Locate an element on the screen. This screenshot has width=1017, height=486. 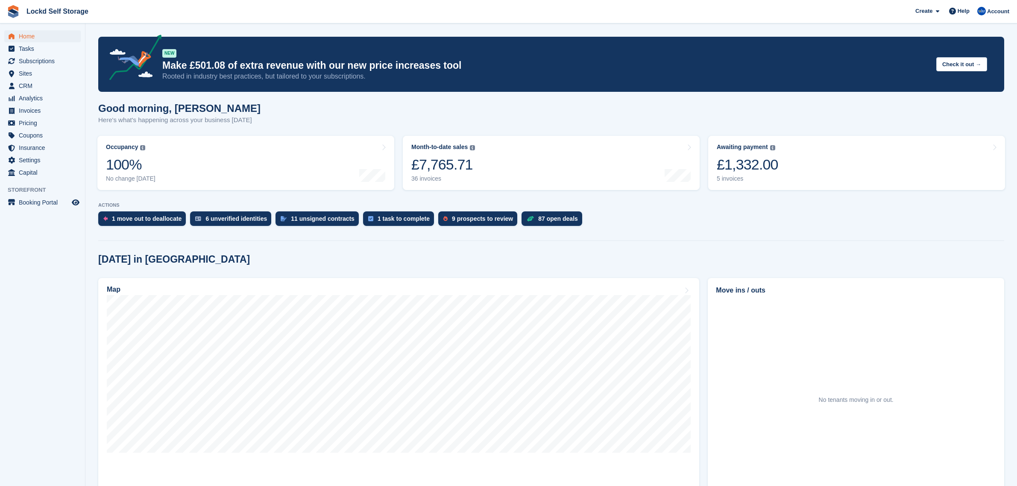
img: price-adjustments-announcement-icon-8257ccfd72463d97f412b2fc003d46551f7dbcb40ab6d574587a9cd5c0d94... is located at coordinates (132, 59).